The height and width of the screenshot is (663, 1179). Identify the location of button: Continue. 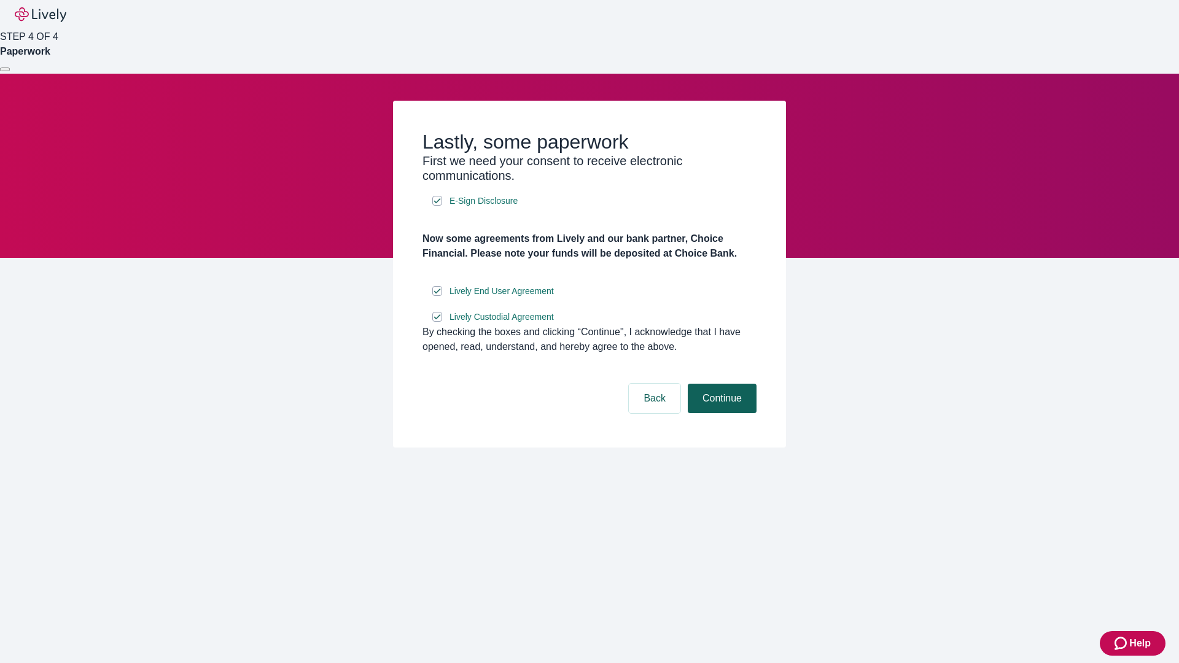
(722, 399).